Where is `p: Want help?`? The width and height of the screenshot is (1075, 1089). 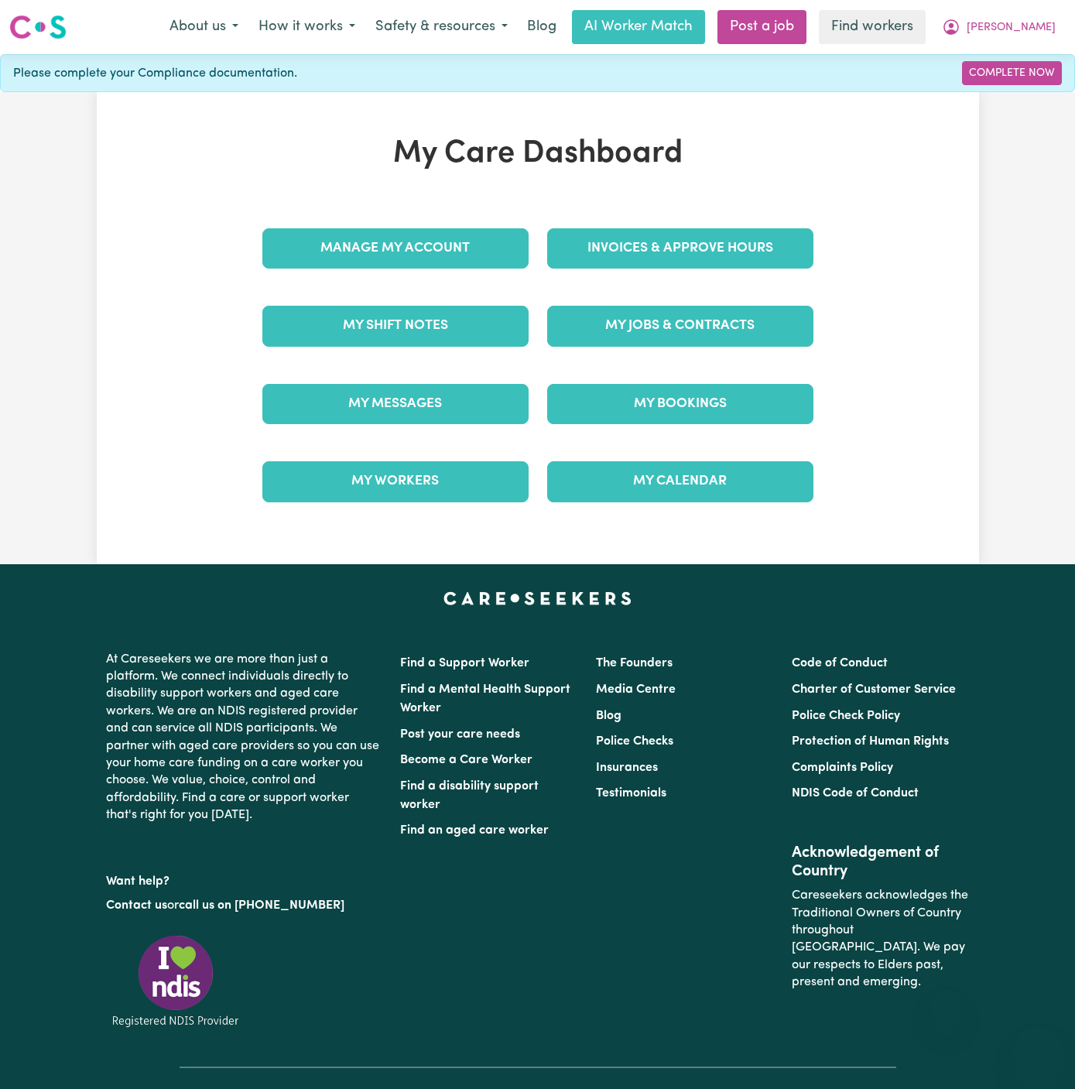 p: Want help? is located at coordinates (244, 878).